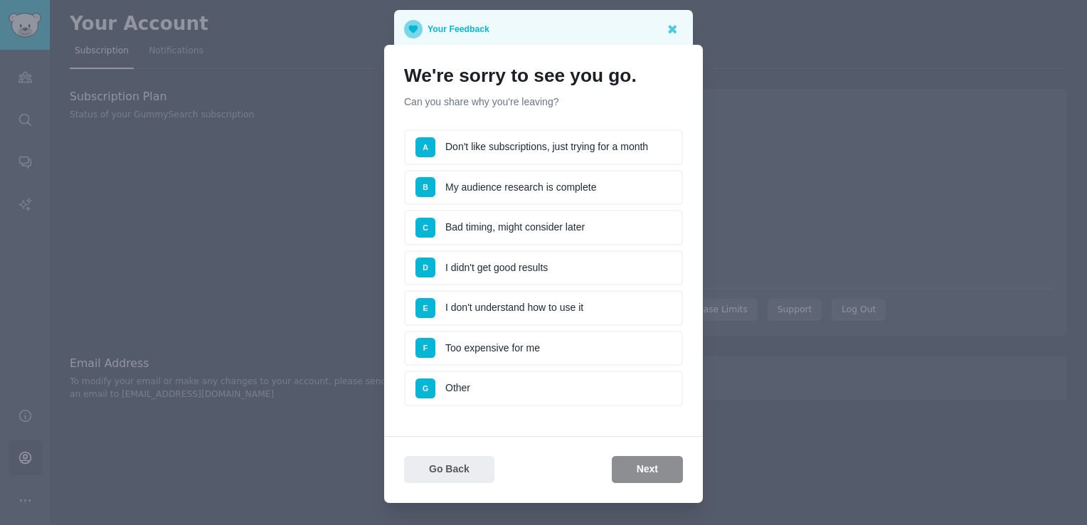 The height and width of the screenshot is (525, 1087). Describe the element at coordinates (425, 267) in the screenshot. I see `span: D` at that location.